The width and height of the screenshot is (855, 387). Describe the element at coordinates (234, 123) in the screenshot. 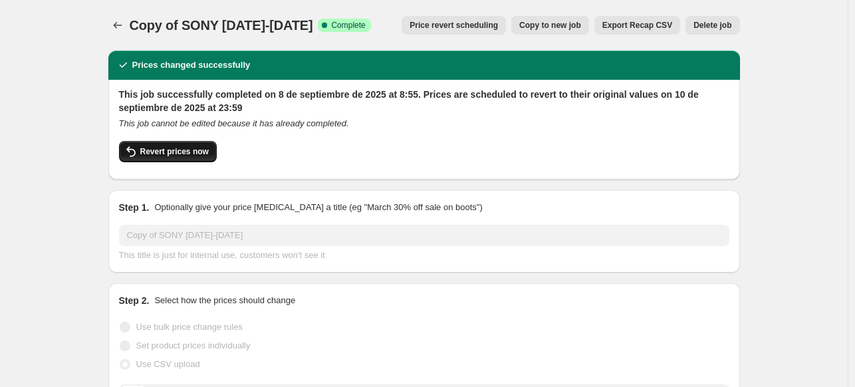

I see `i: This job cannot be edited because it has already completed.` at that location.